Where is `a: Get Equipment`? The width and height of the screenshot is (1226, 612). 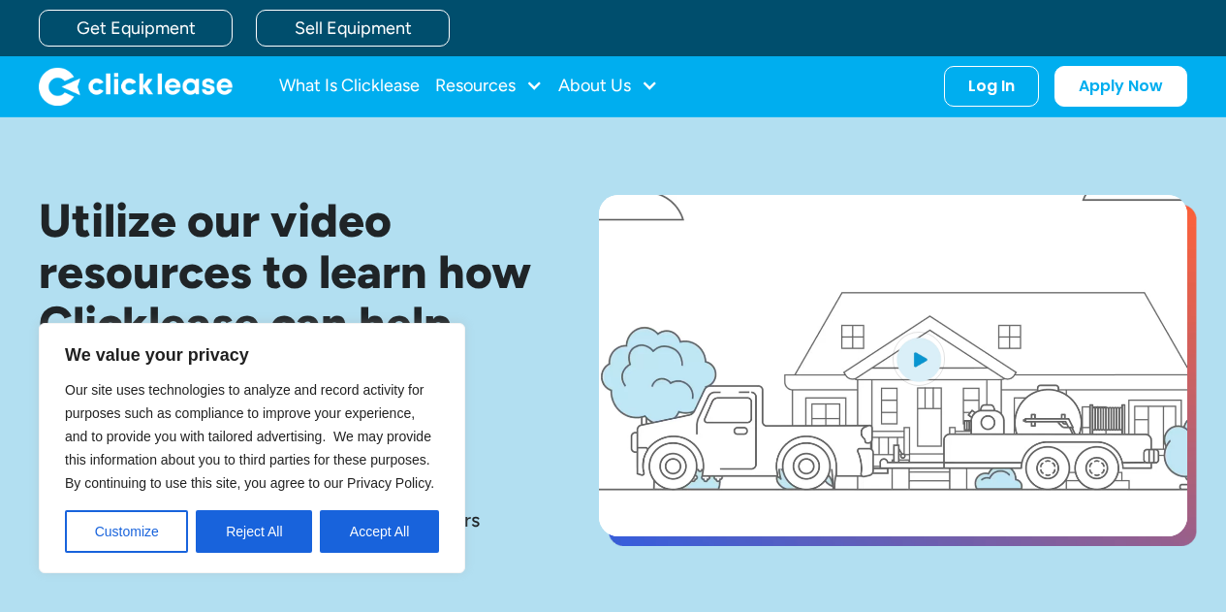 a: Get Equipment is located at coordinates (136, 28).